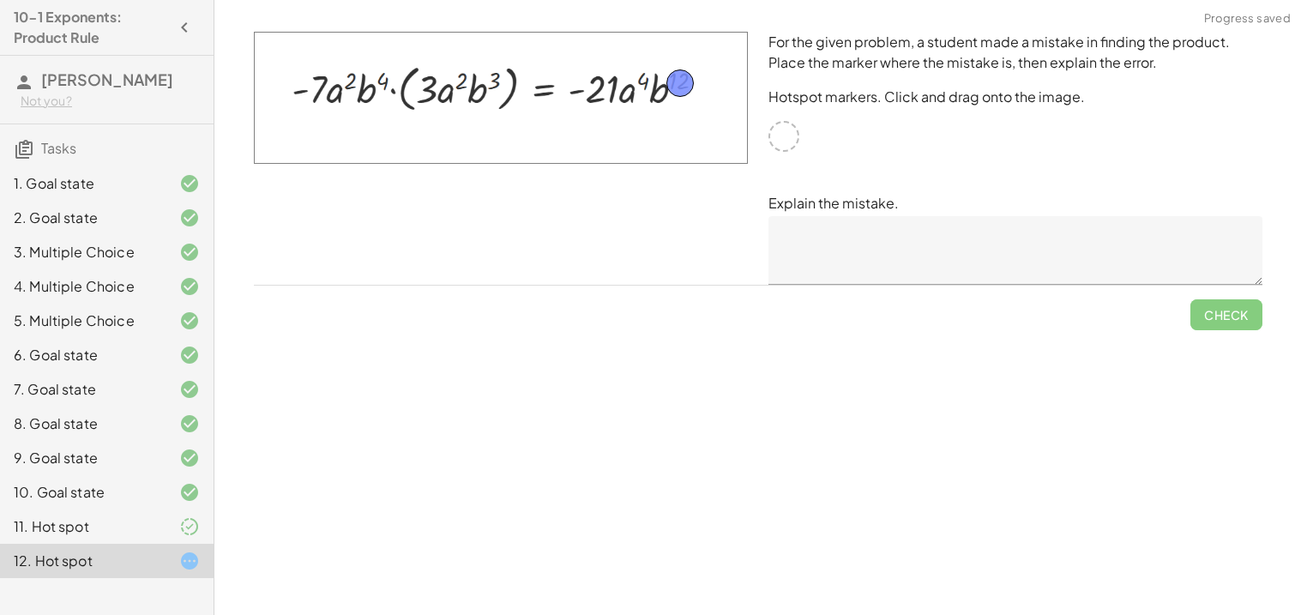  I want to click on p: For the given problem, a student made a mistake in finding the product. Place the marker where th..., so click(1015, 52).